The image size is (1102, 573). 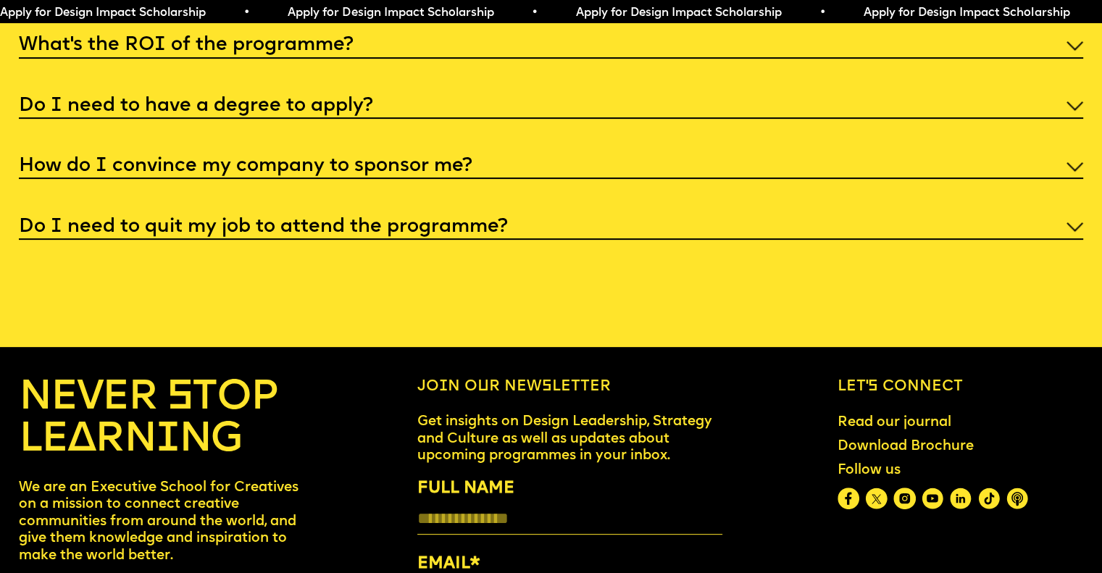 I want to click on h5: Do I need to quit my job to attend the programme?, so click(x=263, y=228).